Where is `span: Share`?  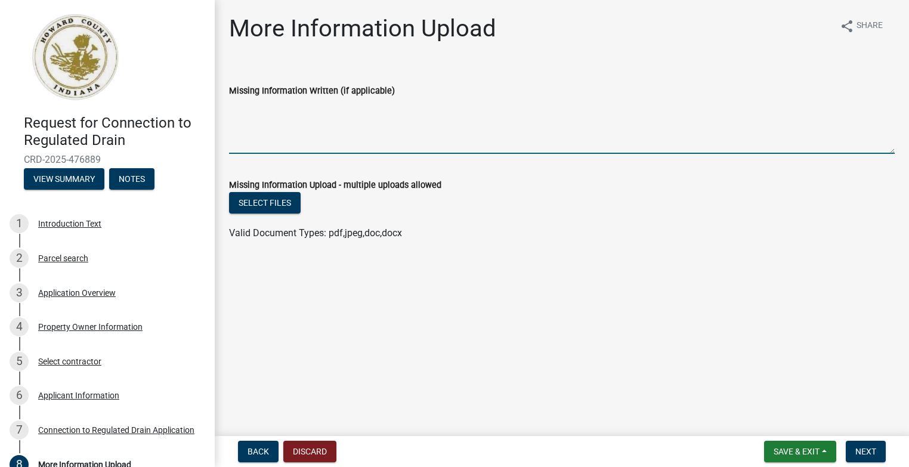
span: Share is located at coordinates (869, 26).